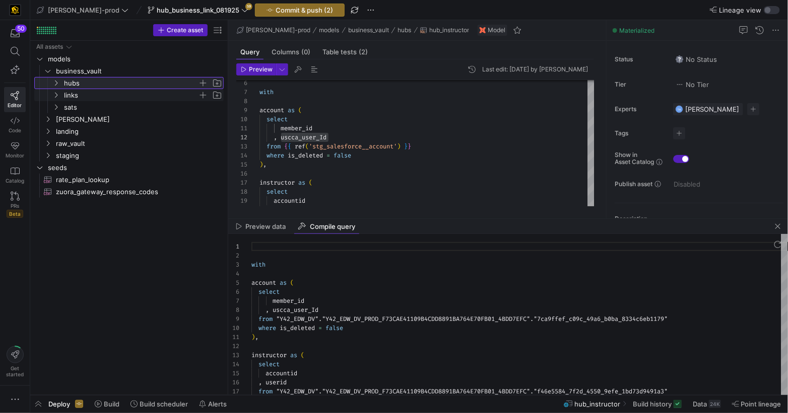 Image resolution: width=788 pixels, height=413 pixels. I want to click on span: with, so click(266, 92).